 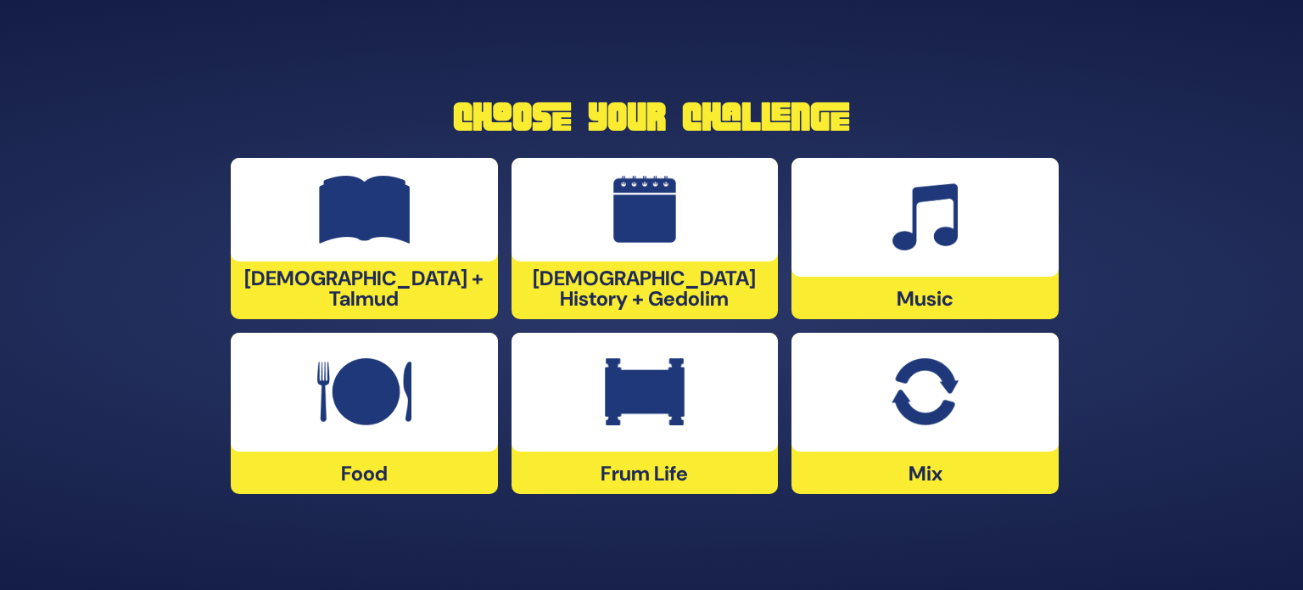 What do you see at coordinates (925, 413) in the screenshot?
I see `div: Mix` at bounding box center [925, 413].